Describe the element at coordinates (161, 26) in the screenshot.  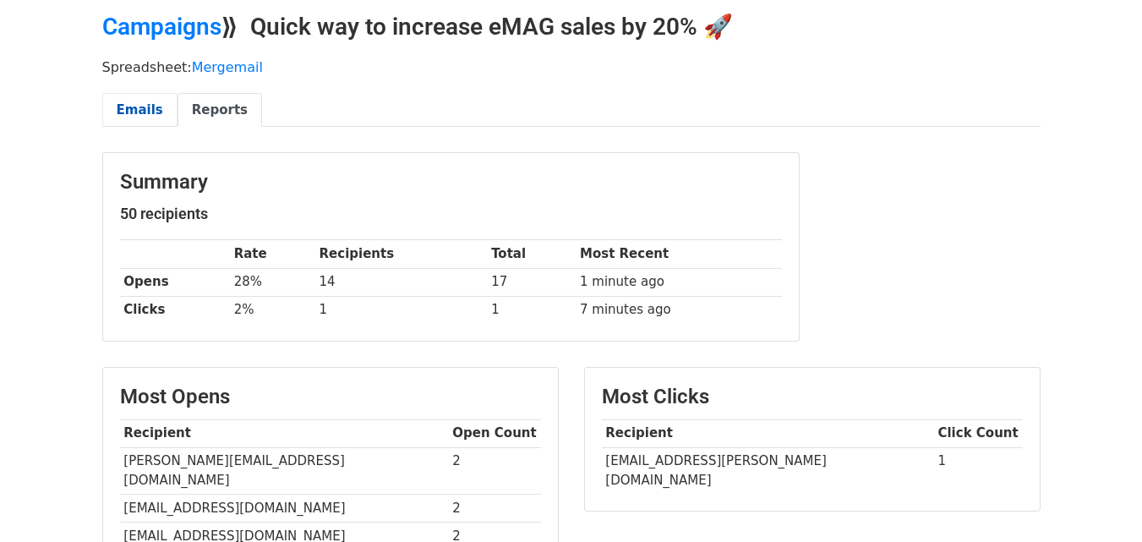
I see `a: Campaigns` at that location.